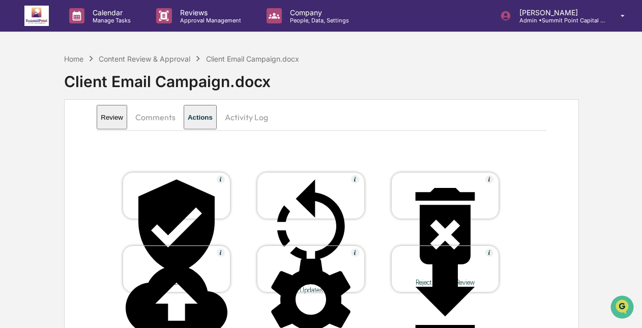  What do you see at coordinates (209, 20) in the screenshot?
I see `p: Approval Management` at bounding box center [209, 20].